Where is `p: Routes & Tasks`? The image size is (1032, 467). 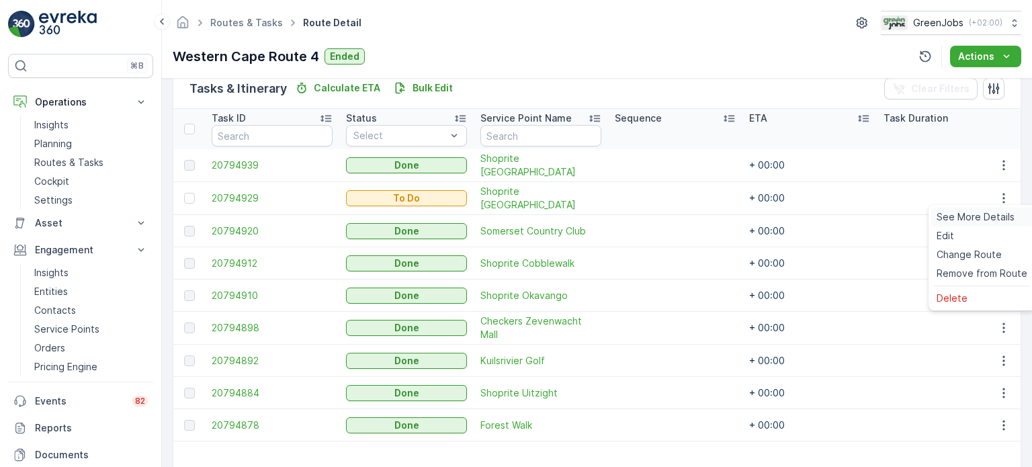 p: Routes & Tasks is located at coordinates (69, 163).